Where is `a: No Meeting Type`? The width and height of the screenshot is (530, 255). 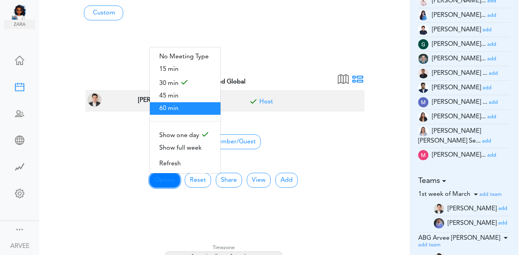
a: No Meeting Type is located at coordinates (185, 57).